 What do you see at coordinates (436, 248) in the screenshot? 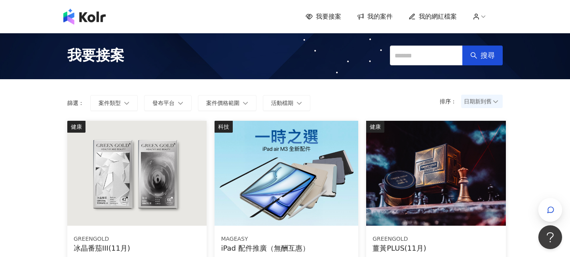
I see `div: 薑黃PLUS(11月)` at bounding box center [436, 248].